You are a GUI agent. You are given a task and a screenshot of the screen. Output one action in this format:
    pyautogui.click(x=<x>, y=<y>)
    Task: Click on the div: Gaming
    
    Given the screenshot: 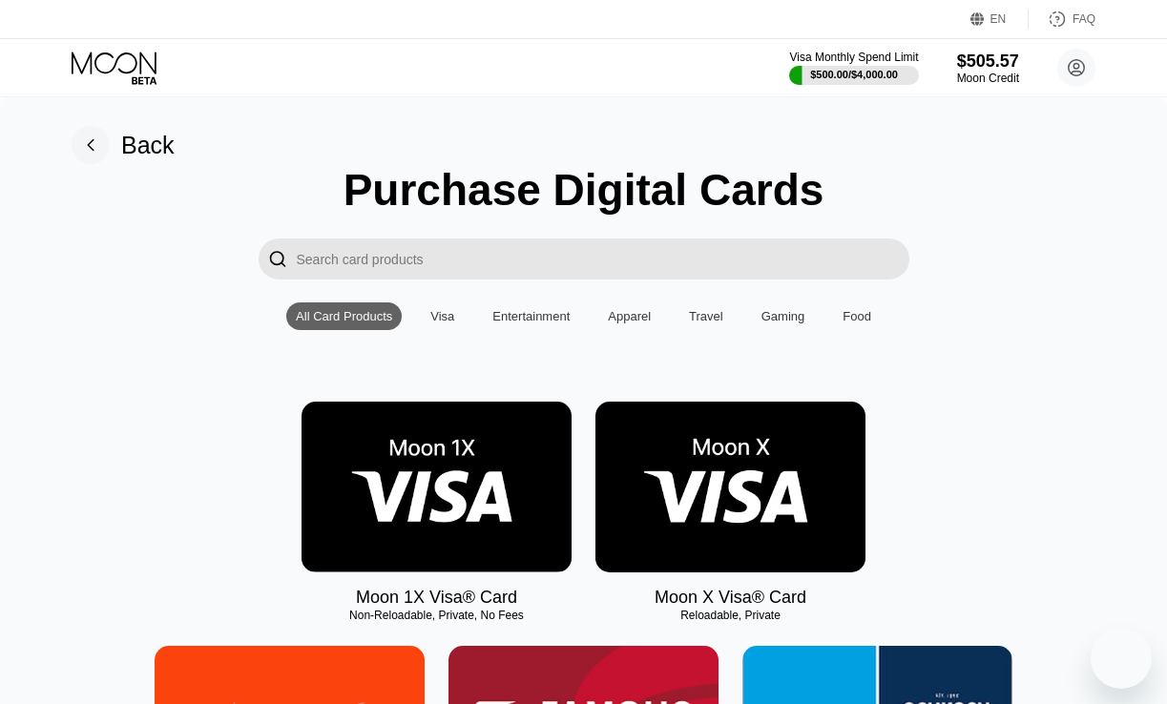 What is the action you would take?
    pyautogui.click(x=783, y=316)
    